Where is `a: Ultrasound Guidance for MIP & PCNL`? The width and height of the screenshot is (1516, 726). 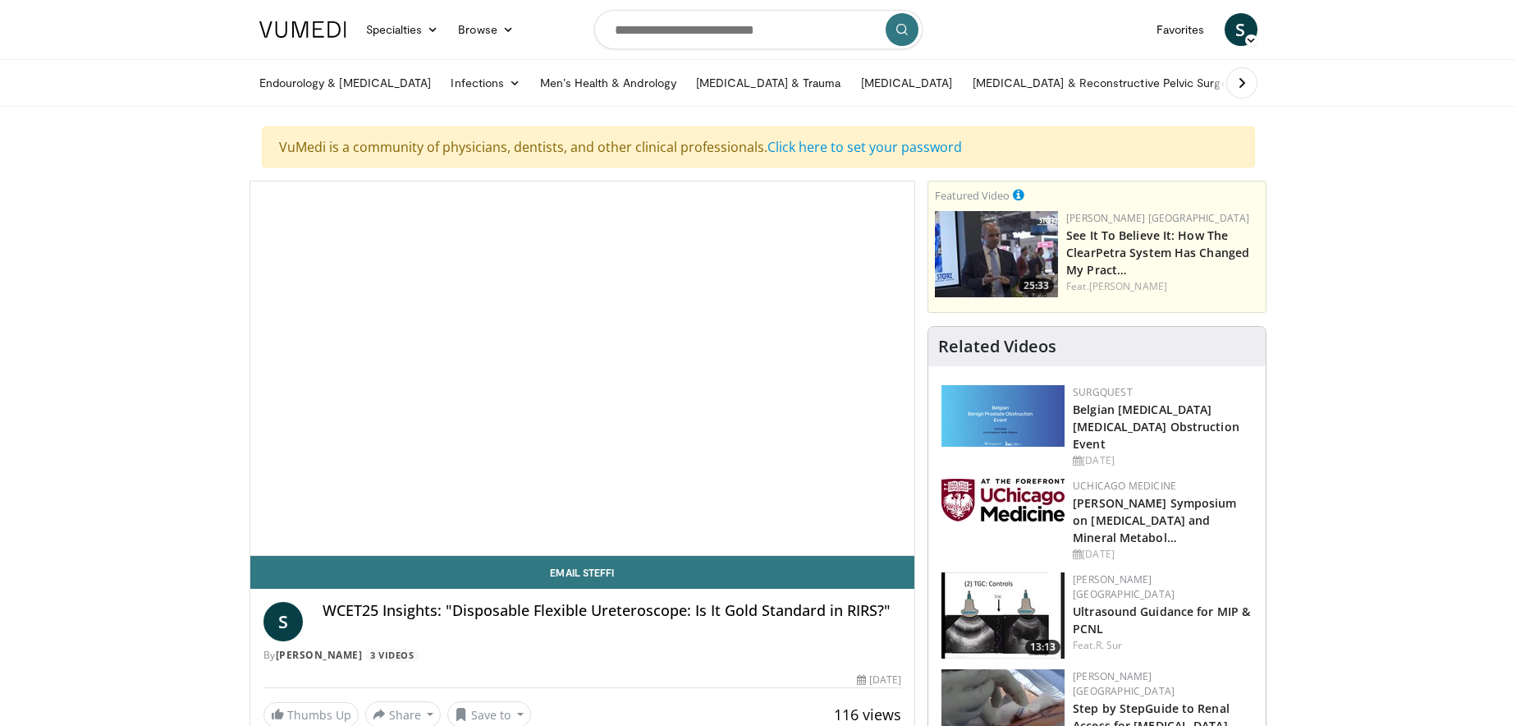 a: Ultrasound Guidance for MIP & PCNL is located at coordinates (1162, 620).